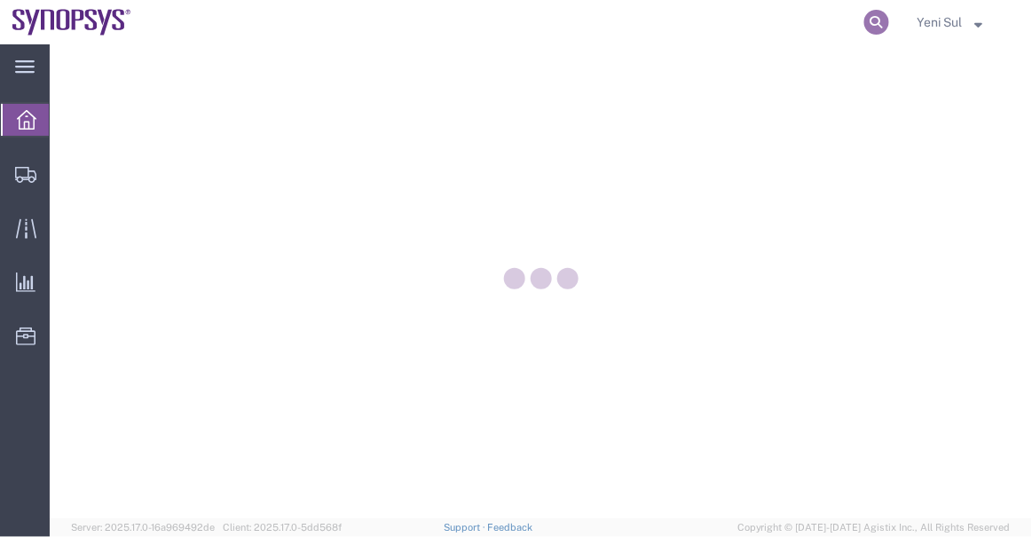 This screenshot has width=1032, height=537. Describe the element at coordinates (962, 22) in the screenshot. I see `button: Yeni Sul` at that location.